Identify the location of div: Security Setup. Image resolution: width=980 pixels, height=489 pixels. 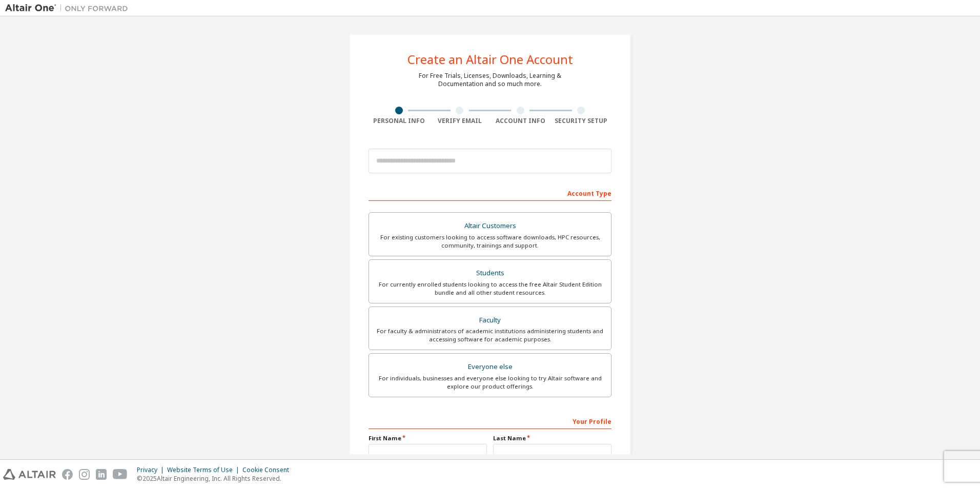
(581, 121).